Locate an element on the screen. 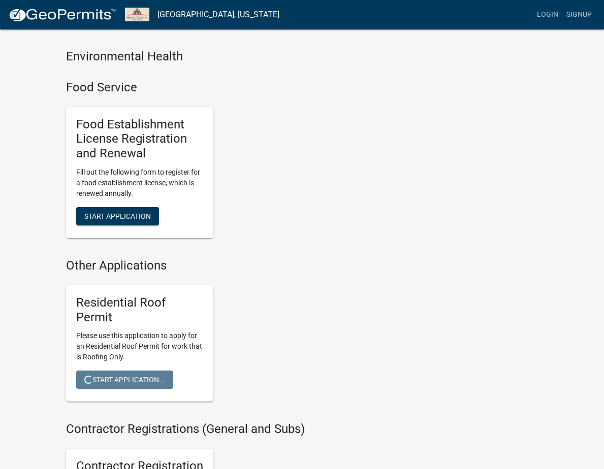 The width and height of the screenshot is (604, 469). img: Grant County, Indiana is located at coordinates (137, 14).